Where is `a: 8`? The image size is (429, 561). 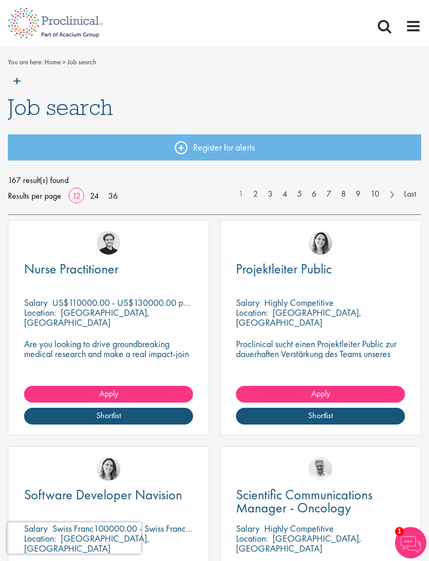
a: 8 is located at coordinates (343, 194).